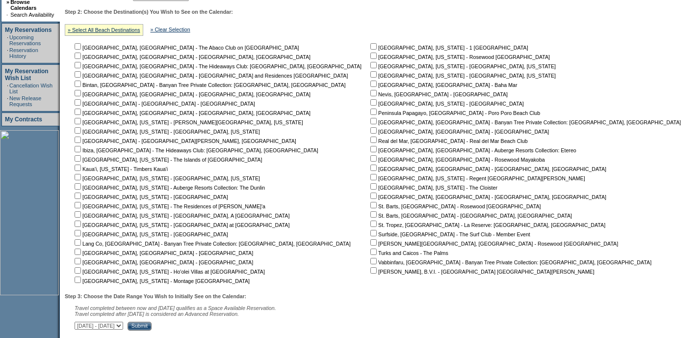 The image size is (699, 338). What do you see at coordinates (104, 30) in the screenshot?
I see `a: » Select All Beach Destinations` at bounding box center [104, 30].